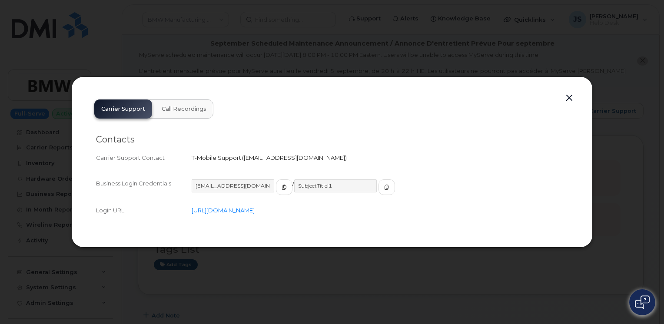 This screenshot has height=324, width=664. I want to click on span: Call Recordings, so click(184, 109).